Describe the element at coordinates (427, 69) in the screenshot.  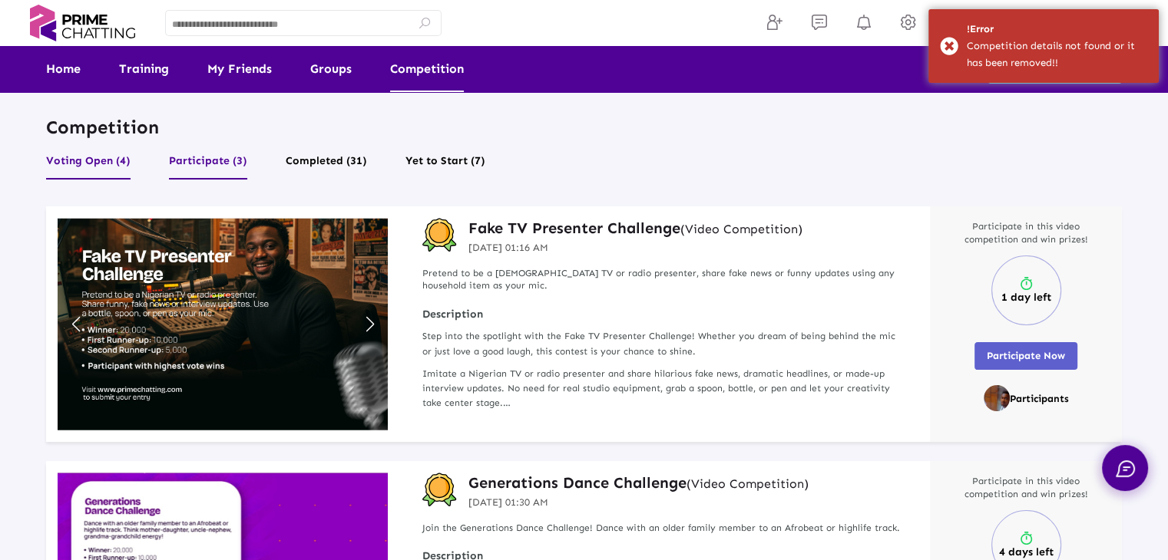
I see `a: Competition` at that location.